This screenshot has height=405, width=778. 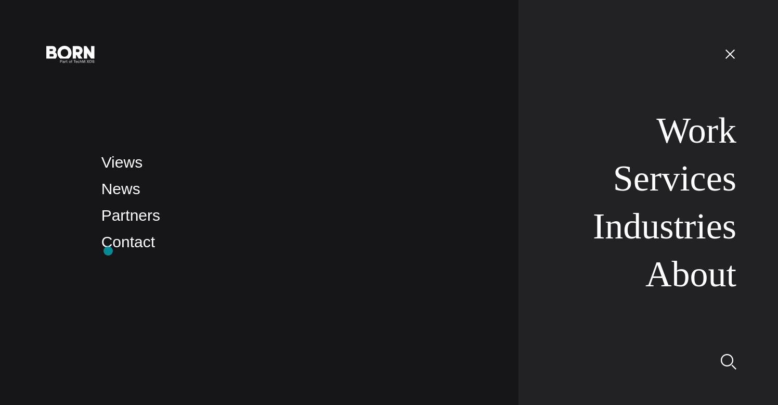 What do you see at coordinates (665, 226) in the screenshot?
I see `a: Industries` at bounding box center [665, 226].